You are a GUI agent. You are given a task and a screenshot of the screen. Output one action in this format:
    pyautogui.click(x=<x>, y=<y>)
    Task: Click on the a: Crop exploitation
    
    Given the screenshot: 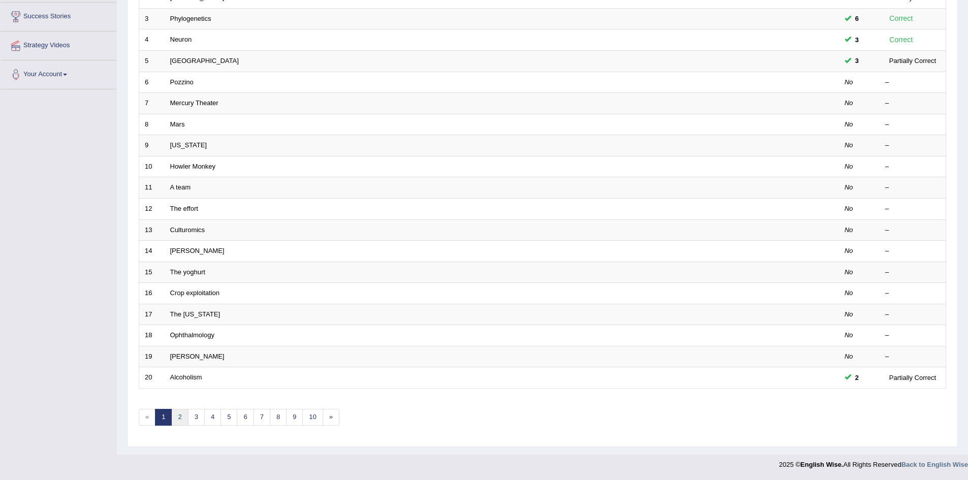 What is the action you would take?
    pyautogui.click(x=195, y=293)
    